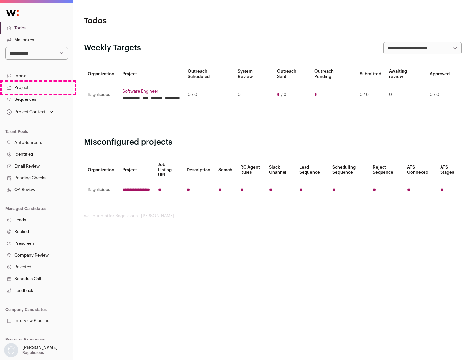 This screenshot has width=472, height=360. Describe the element at coordinates (292, 74) in the screenshot. I see `th: Outreach Sent` at that location.